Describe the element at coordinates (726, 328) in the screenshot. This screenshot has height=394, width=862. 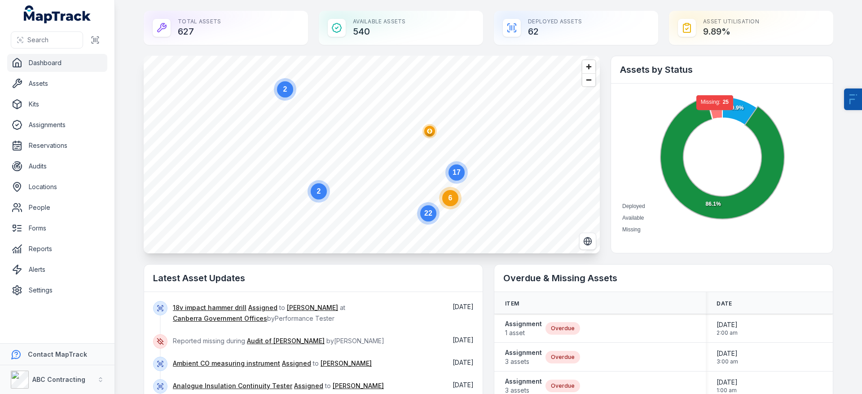
I see `time: 31/08/2024, 2:00:00 am` at that location.